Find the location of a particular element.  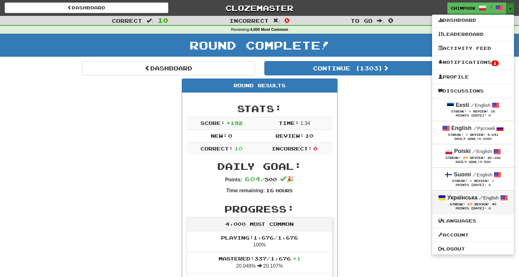

span: Mastered: 337 / 1,676 is located at coordinates (260, 259).